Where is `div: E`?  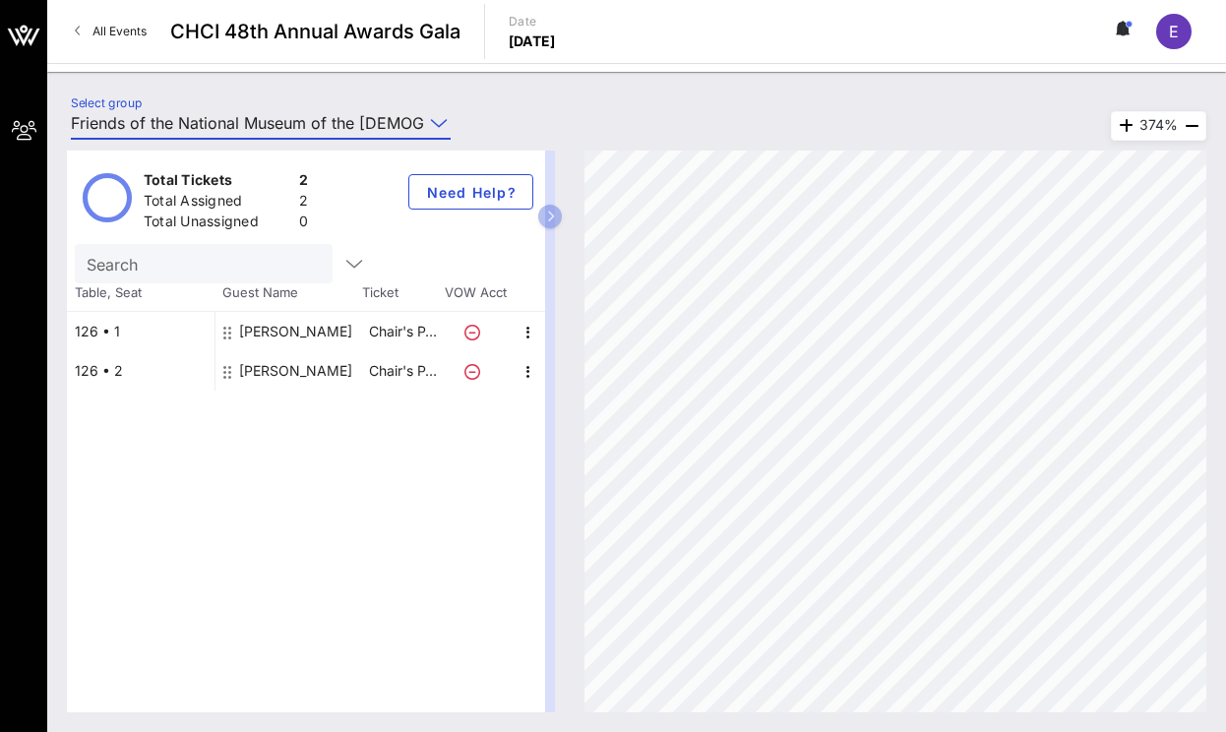 div: E is located at coordinates (1174, 31).